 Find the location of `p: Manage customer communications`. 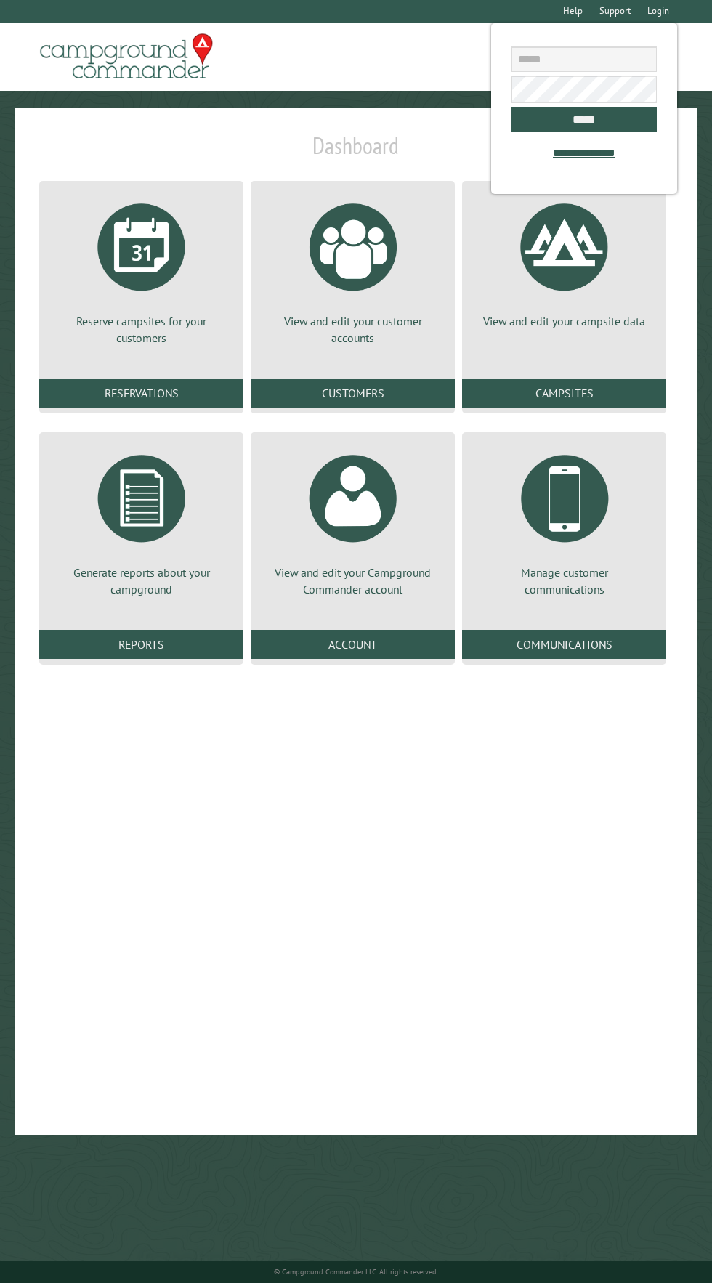

p: Manage customer communications is located at coordinates (564, 580).